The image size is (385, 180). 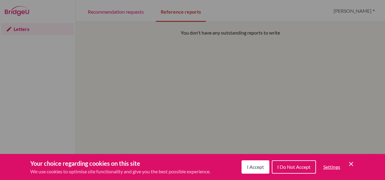 I want to click on span: Settings, so click(x=332, y=167).